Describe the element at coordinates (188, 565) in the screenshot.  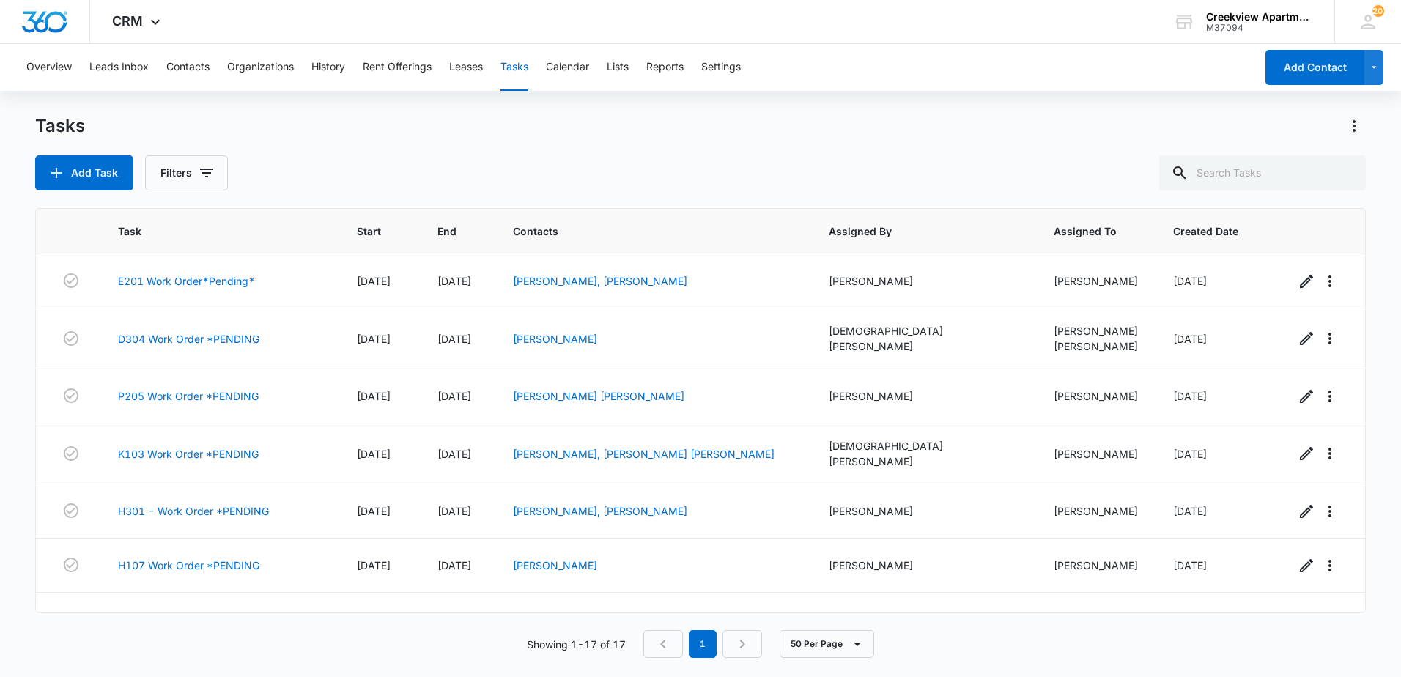
I see `a: H107 Work Order *PENDING` at that location.